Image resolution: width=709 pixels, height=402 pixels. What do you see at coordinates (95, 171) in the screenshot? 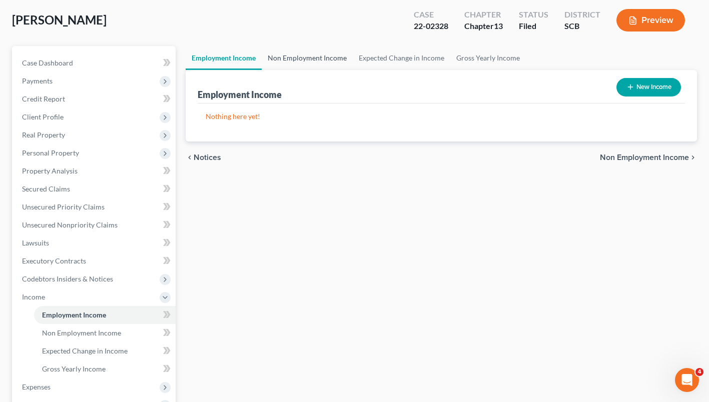
I see `a: Property Analysis` at bounding box center [95, 171].